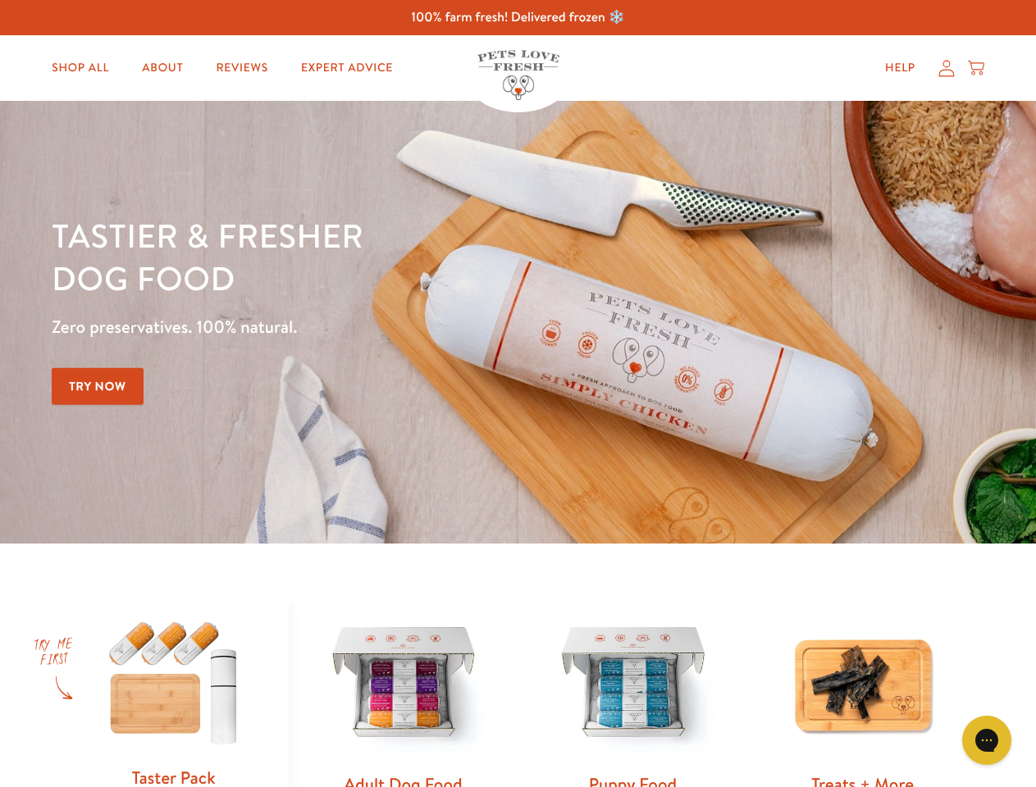 The height and width of the screenshot is (787, 1036). Describe the element at coordinates (347, 68) in the screenshot. I see `a: Expert Advice` at that location.